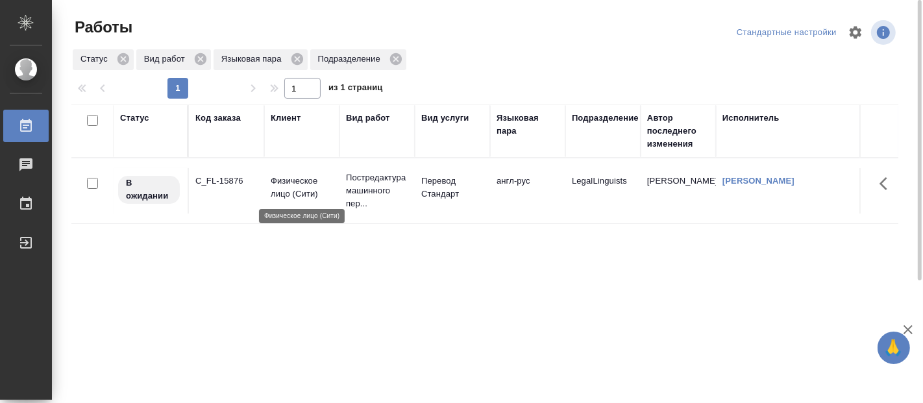 The height and width of the screenshot is (403, 923). Describe the element at coordinates (885, 32) in the screenshot. I see `span: Посмотреть информацию` at that location.